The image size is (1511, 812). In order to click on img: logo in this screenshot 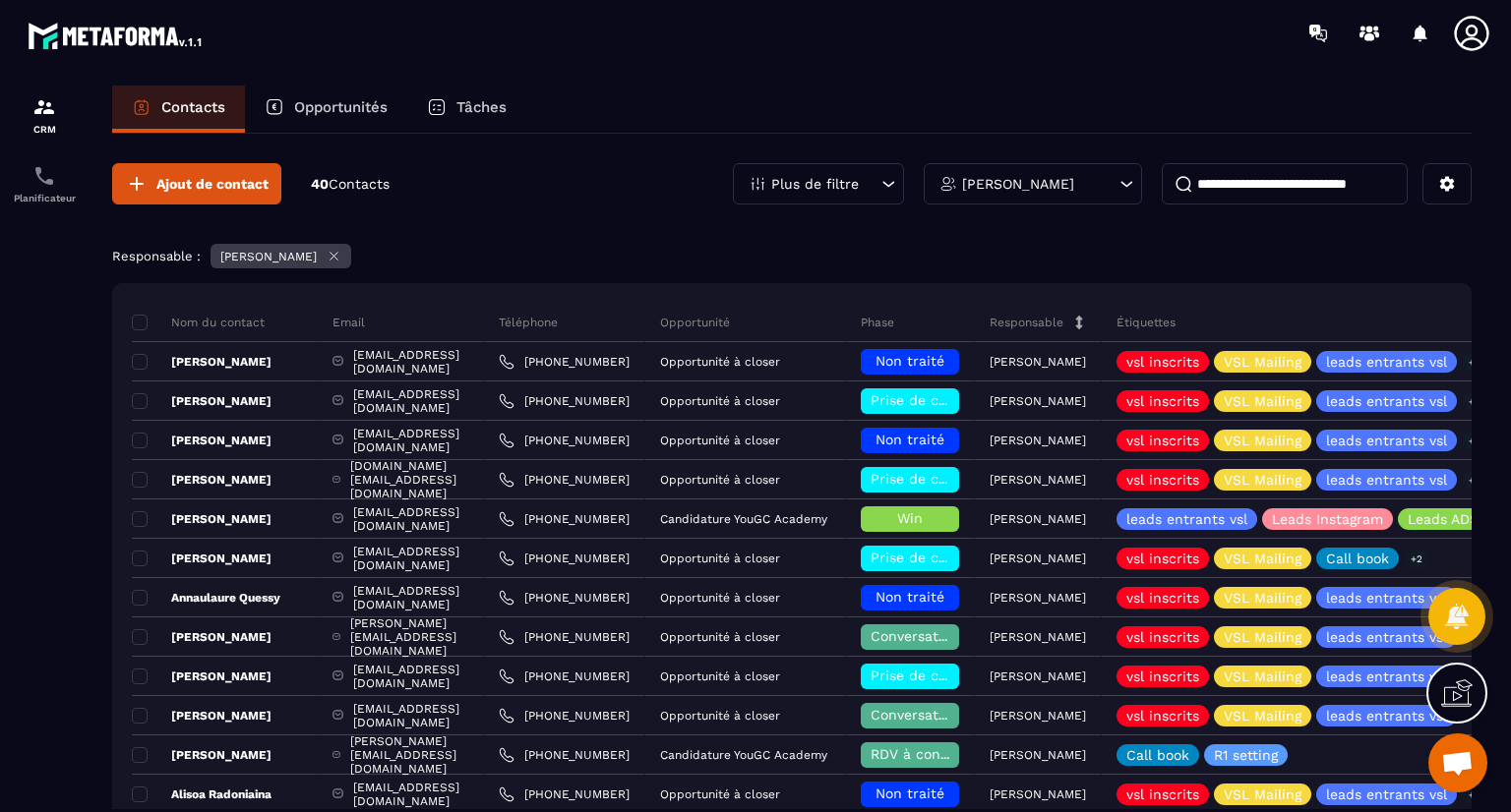, I will do `click(116, 36)`.